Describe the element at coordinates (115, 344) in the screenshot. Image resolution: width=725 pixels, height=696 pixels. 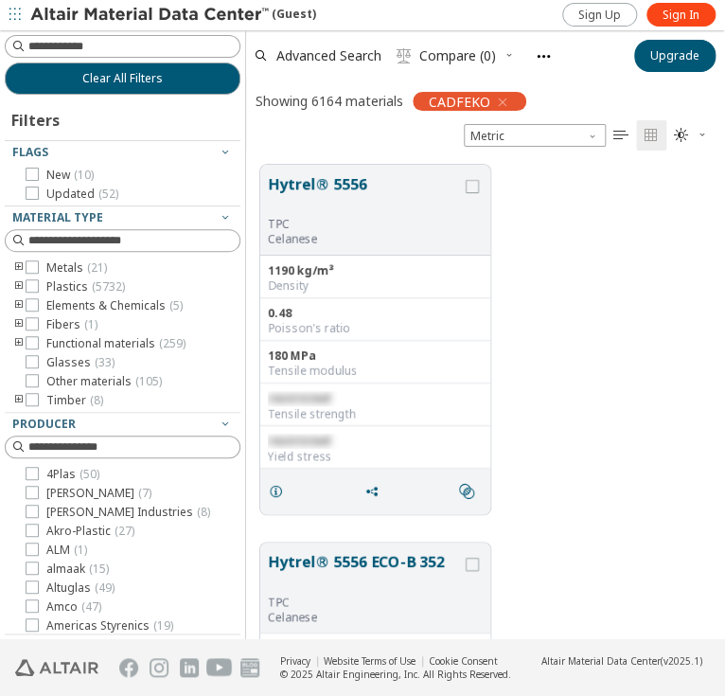
I see `span: Functional materials` at that location.